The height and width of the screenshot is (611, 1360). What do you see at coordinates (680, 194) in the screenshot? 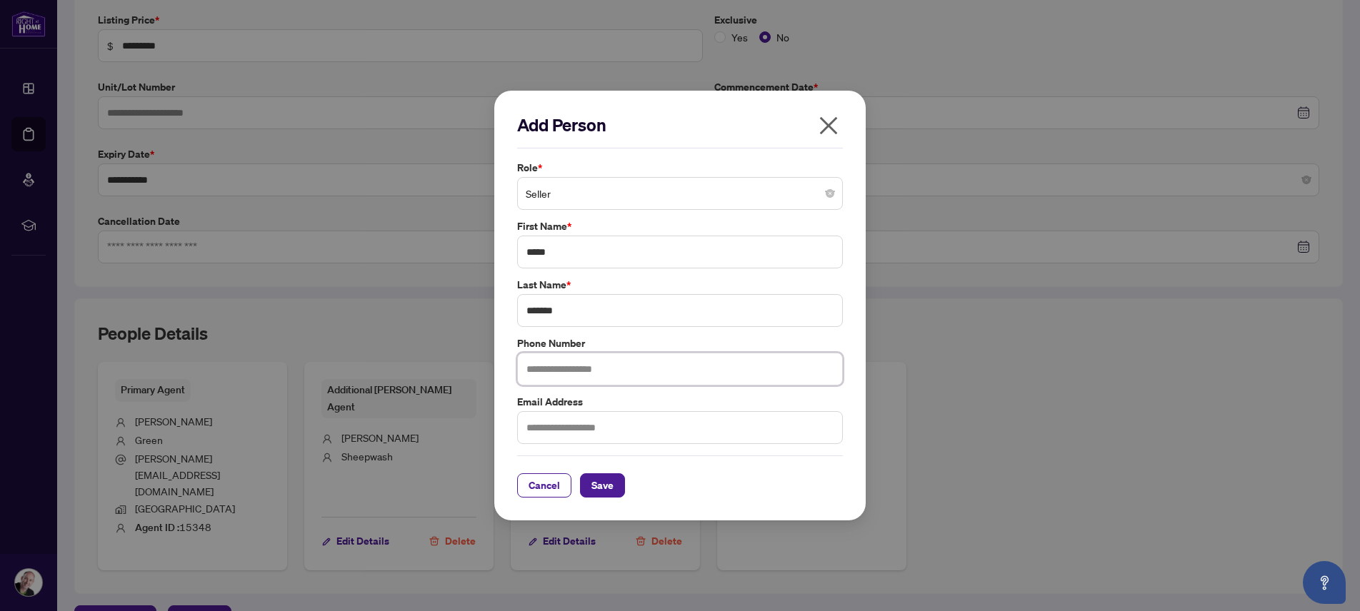
I see `span: Seller` at bounding box center [680, 194].